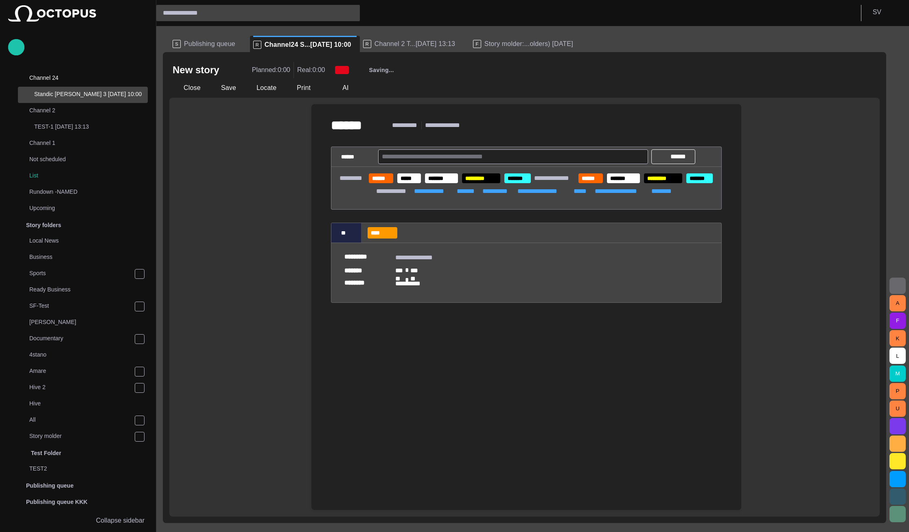 The height and width of the screenshot is (532, 909). What do you see at coordinates (80, 388) in the screenshot?
I see `div: Hive 2` at bounding box center [80, 388].